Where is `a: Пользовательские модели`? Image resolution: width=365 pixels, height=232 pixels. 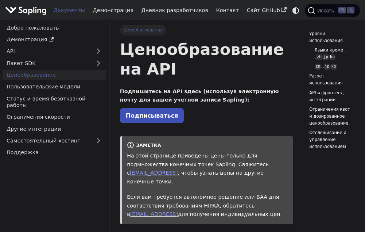 a: Пользовательские модели is located at coordinates (54, 86).